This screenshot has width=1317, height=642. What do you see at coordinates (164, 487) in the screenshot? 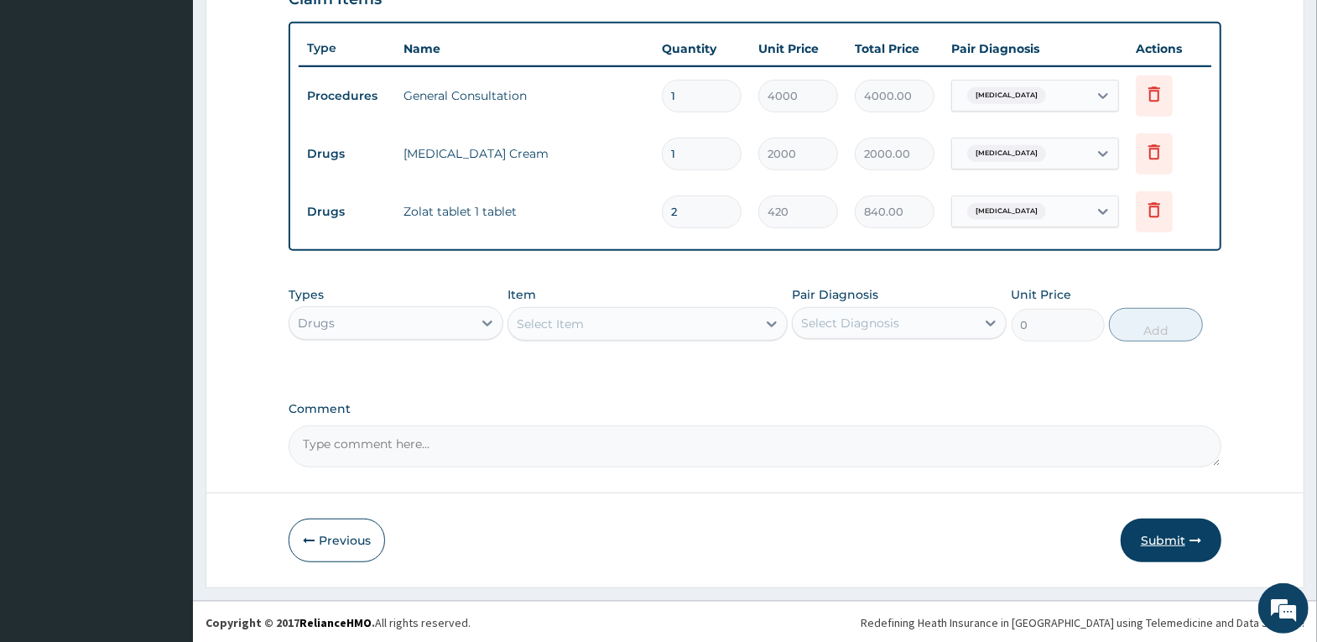
I see `textarea: Type your message and hit 'Enter'` at bounding box center [164, 487].